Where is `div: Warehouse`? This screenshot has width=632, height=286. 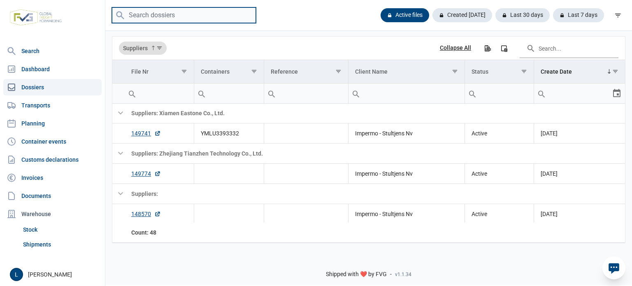
div: Warehouse is located at coordinates (52, 214).